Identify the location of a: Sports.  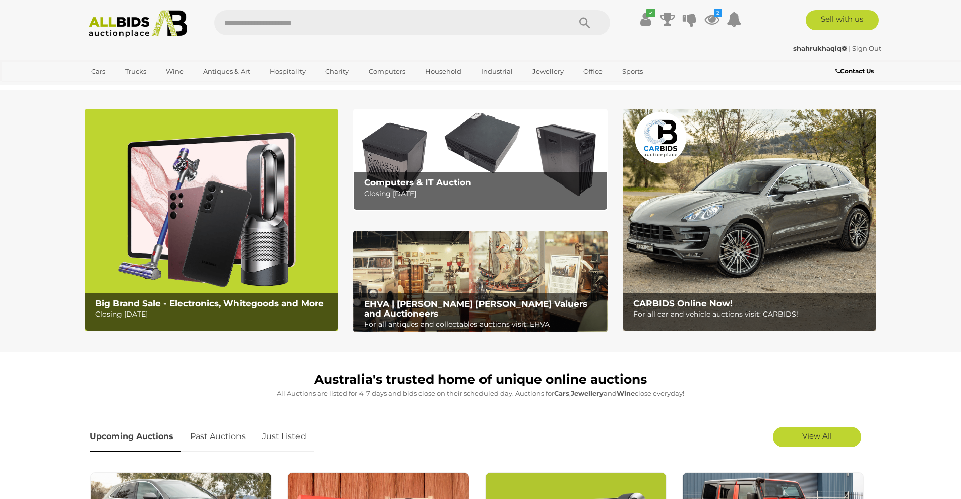
(632, 71).